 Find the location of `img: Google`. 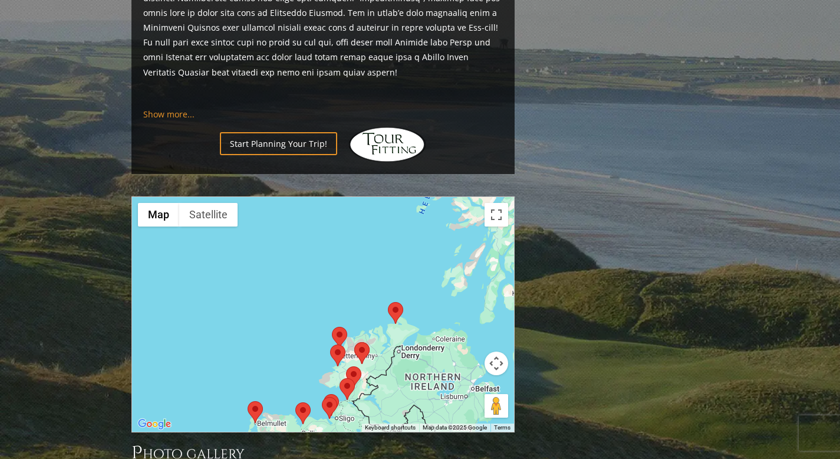

img: Google is located at coordinates (154, 424).